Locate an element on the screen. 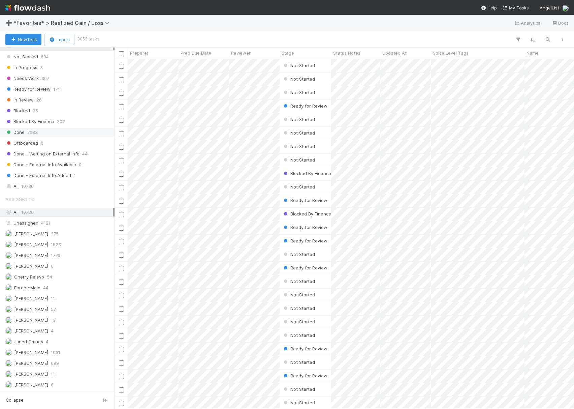 The height and width of the screenshot is (409, 574). img: avatar_bc42736a-3f00-4d10-a11d-d22e63cdc729.png is located at coordinates (9, 288).